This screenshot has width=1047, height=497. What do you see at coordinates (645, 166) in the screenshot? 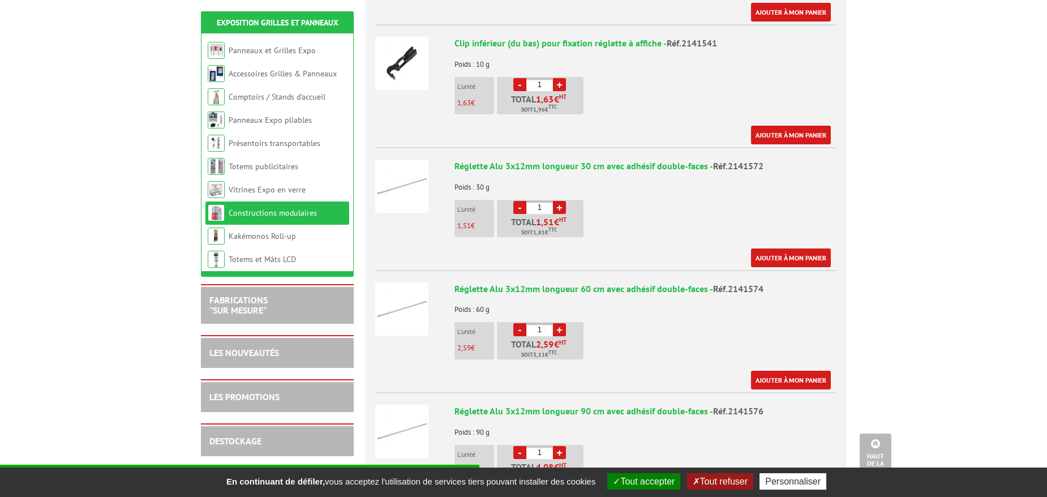
I see `div: Réglette Alu 3x12mm longueur 30 cm avec adhésif double-faces -` at bounding box center [645, 166].